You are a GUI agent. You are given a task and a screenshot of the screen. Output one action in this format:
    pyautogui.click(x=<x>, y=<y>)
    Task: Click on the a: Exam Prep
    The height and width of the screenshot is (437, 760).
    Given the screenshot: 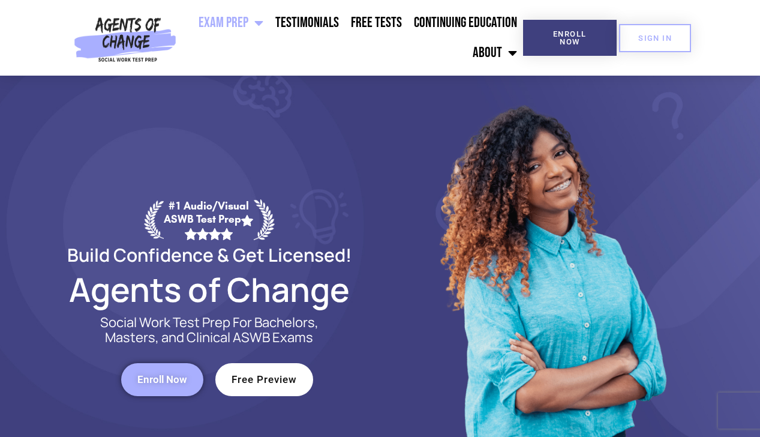 What is the action you would take?
    pyautogui.click(x=231, y=23)
    